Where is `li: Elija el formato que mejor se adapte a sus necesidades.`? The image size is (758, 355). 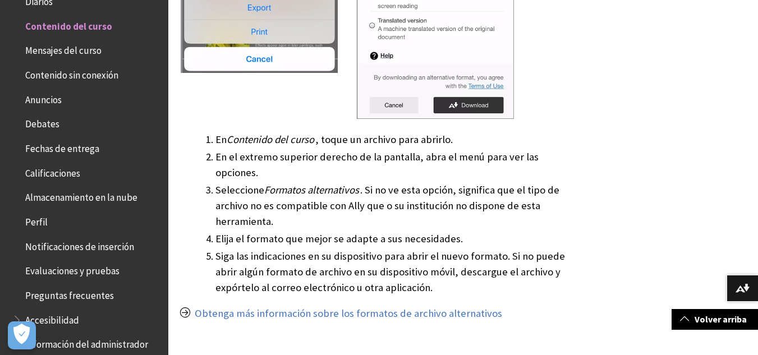 li: Elija el formato que mejor se adapte a sus necesidades. is located at coordinates (398, 239).